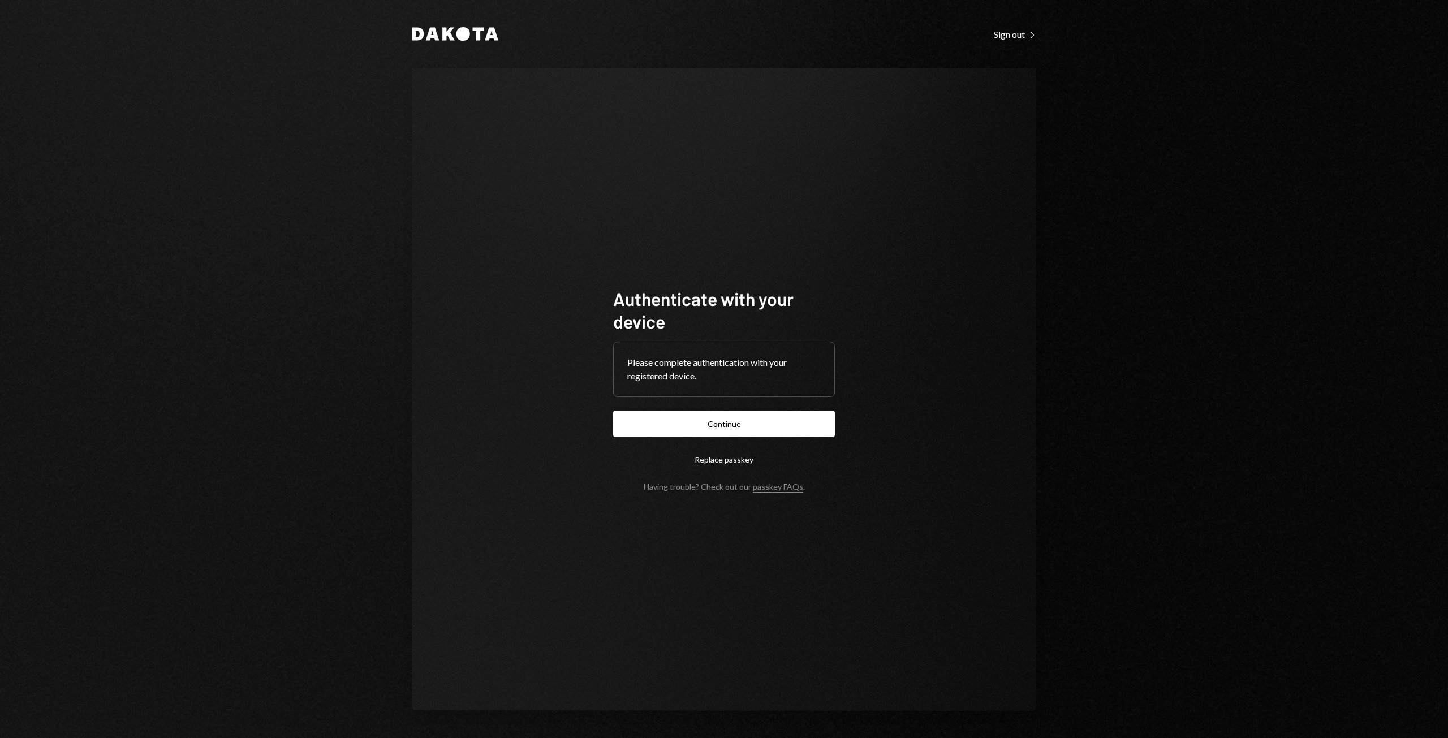  What do you see at coordinates (778, 487) in the screenshot?
I see `a: passkey FAQs` at bounding box center [778, 487].